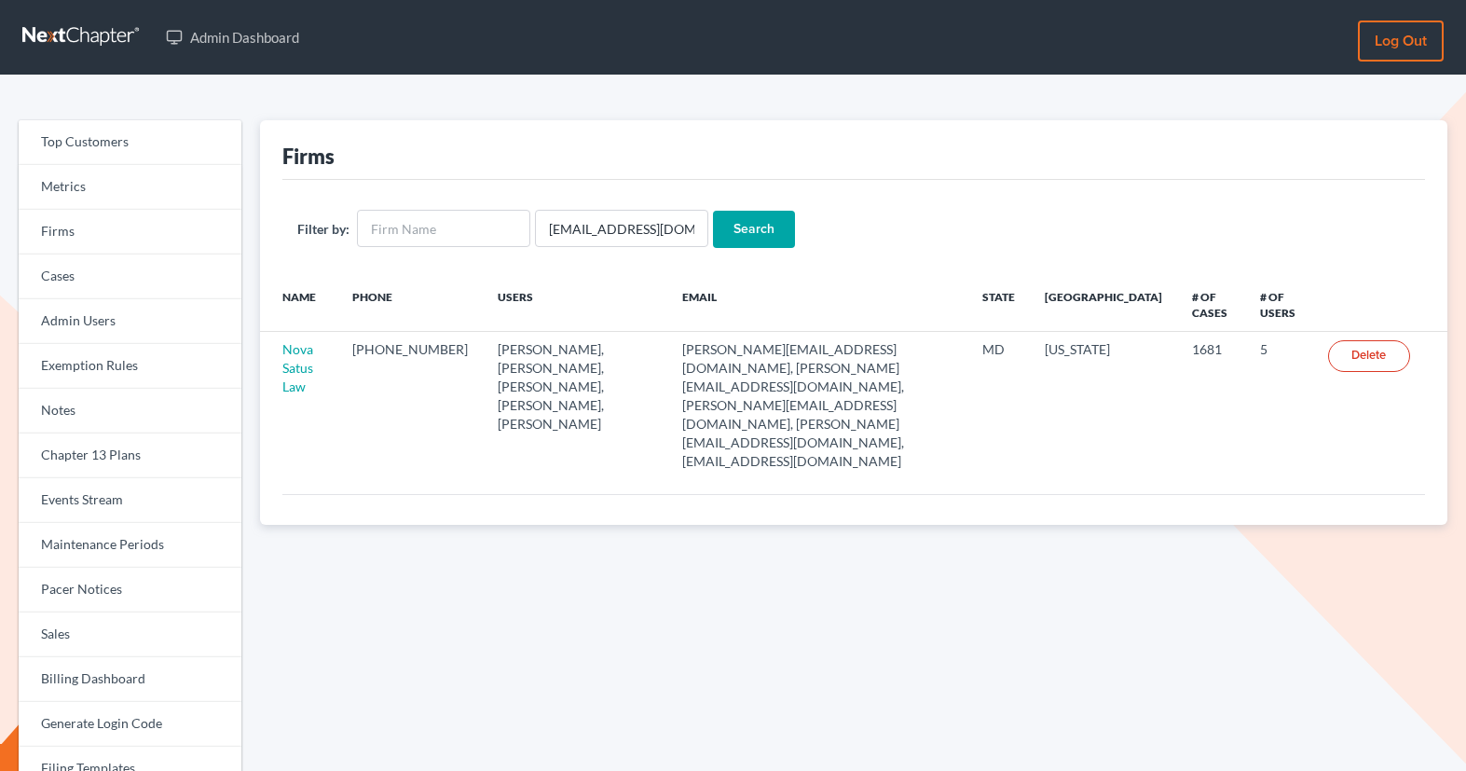  Describe the element at coordinates (130, 322) in the screenshot. I see `a: Admin Users` at that location.